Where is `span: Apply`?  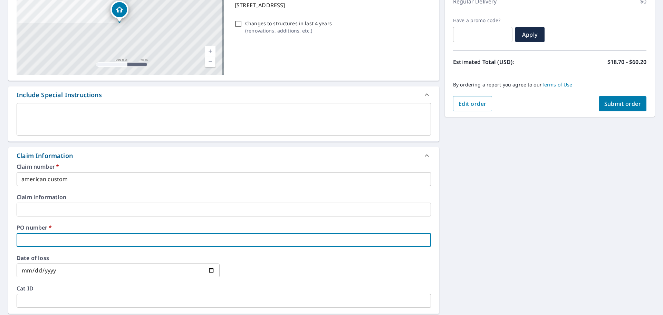
span: Apply is located at coordinates (530, 35).